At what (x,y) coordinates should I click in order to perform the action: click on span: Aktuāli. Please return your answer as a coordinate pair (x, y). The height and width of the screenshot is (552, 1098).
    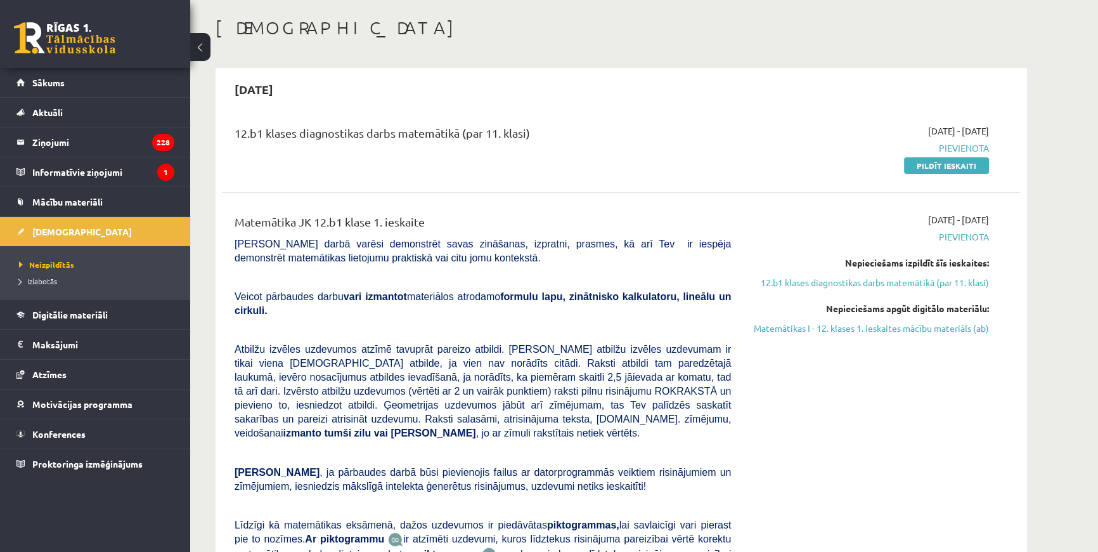
    Looking at the image, I should click on (48, 112).